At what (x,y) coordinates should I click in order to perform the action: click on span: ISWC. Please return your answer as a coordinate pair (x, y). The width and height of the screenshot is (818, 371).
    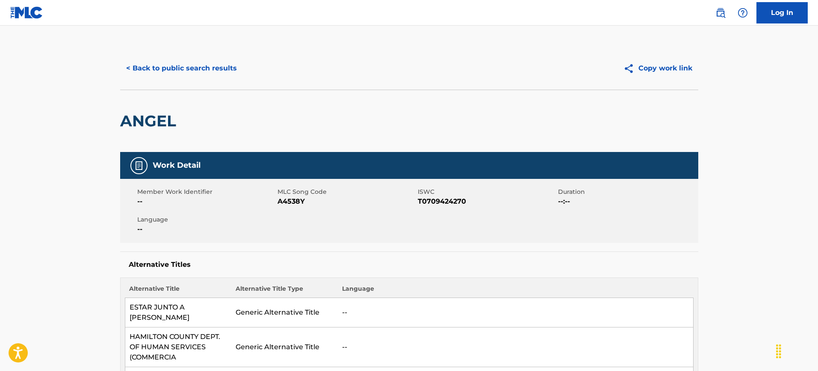
    Looking at the image, I should click on (486, 192).